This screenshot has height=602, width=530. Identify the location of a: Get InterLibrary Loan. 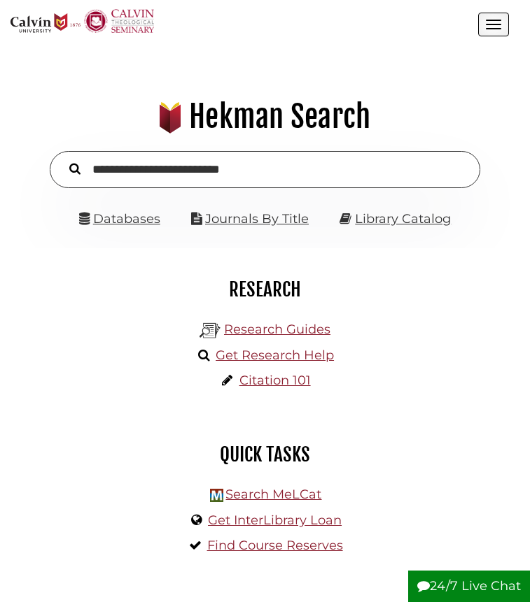
(274, 521).